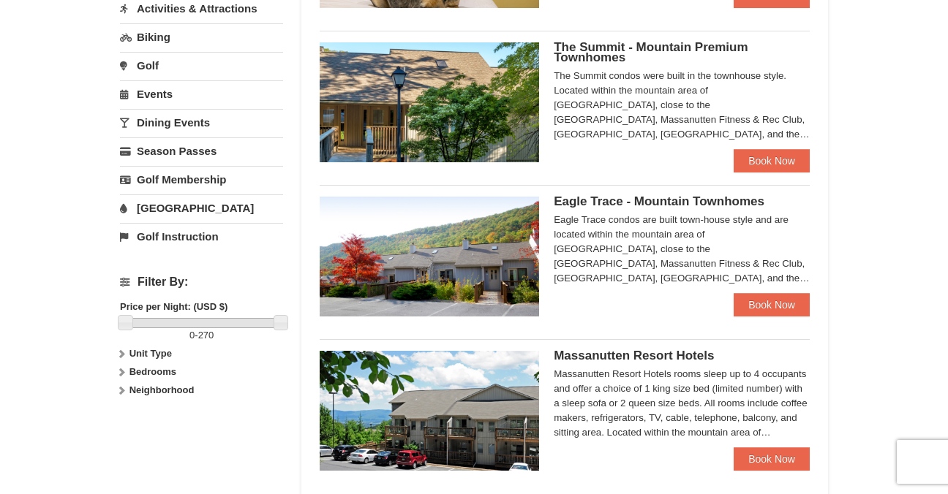  What do you see at coordinates (201, 122) in the screenshot?
I see `a: Dining Events` at bounding box center [201, 122].